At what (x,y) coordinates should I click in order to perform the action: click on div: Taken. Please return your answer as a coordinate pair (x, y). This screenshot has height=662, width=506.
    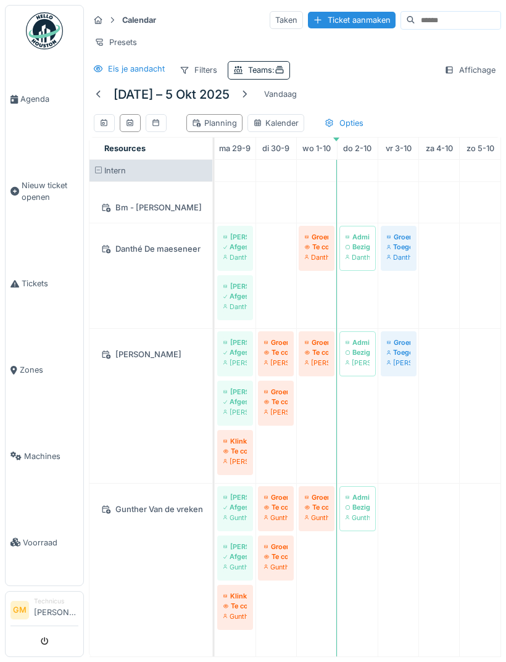
    Looking at the image, I should click on (286, 20).